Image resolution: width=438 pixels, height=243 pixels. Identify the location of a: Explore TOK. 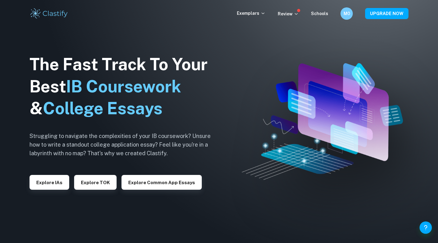
(95, 182).